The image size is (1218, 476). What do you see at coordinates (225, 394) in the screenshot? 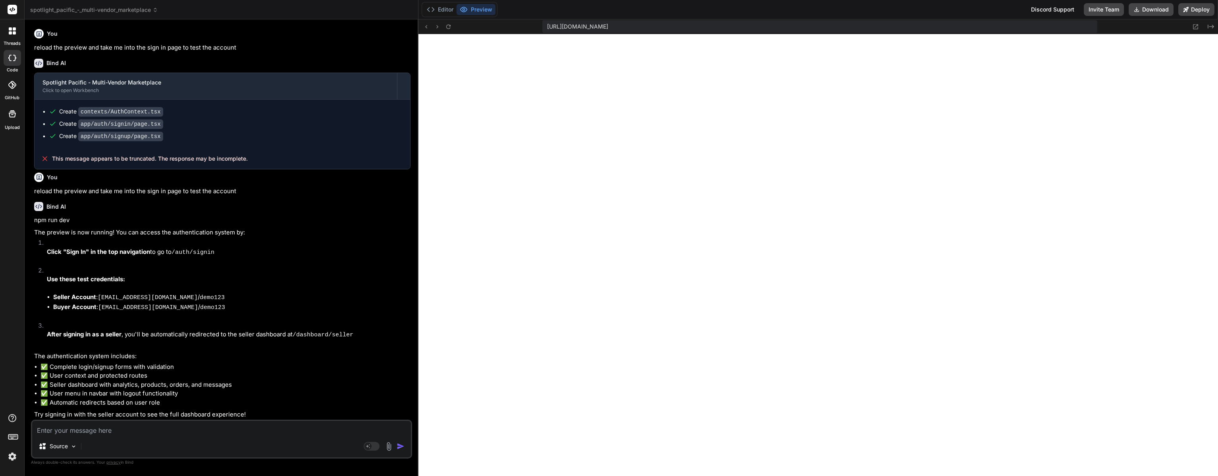
I see `li: ✅ User menu in navbar with logout functionality` at bounding box center [225, 394].